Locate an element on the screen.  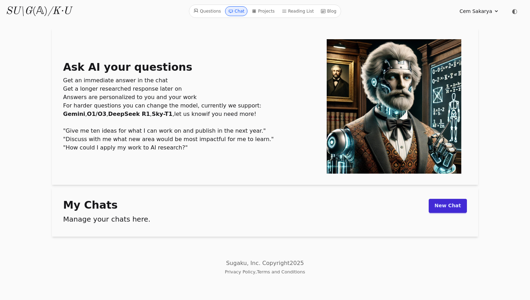
a: Privacy Policy is located at coordinates (240, 272).